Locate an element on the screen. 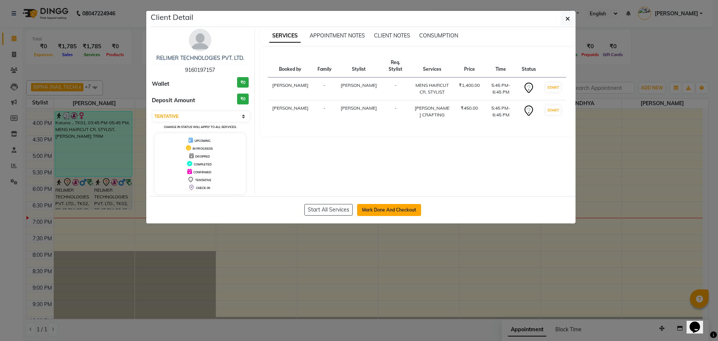 The height and width of the screenshot is (341, 718). div: ₹450.00 is located at coordinates (469, 108).